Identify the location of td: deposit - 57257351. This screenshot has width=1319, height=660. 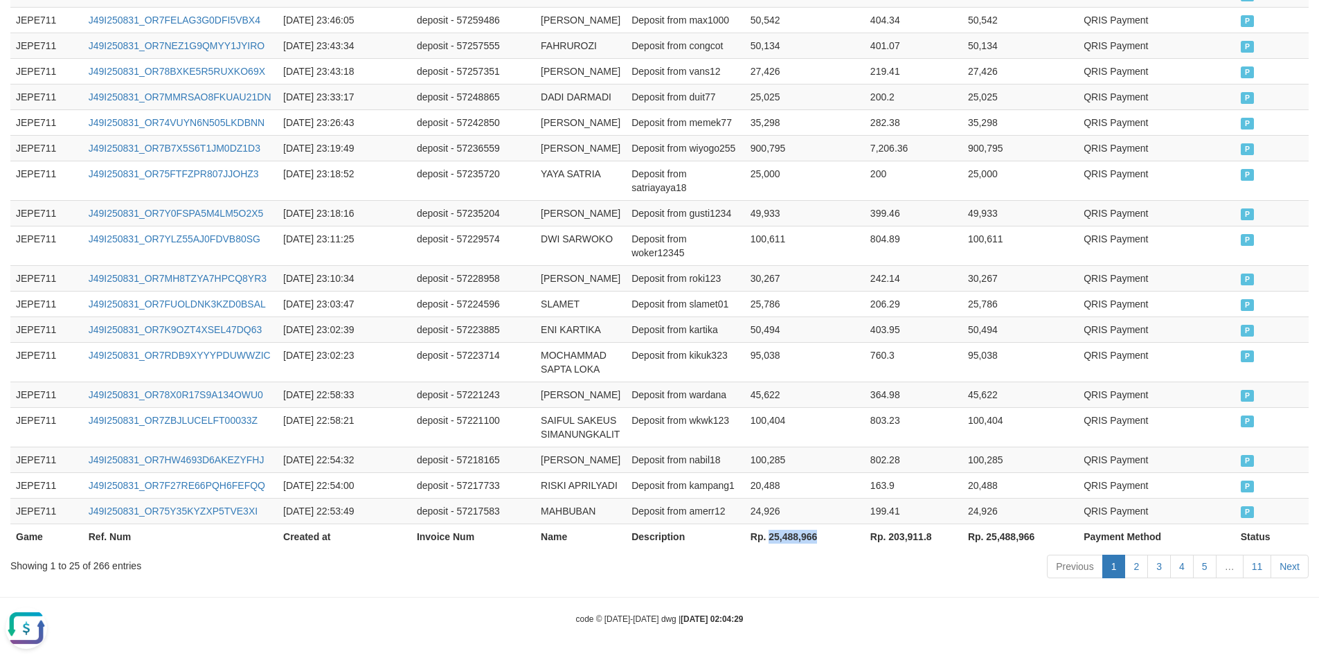
(473, 71).